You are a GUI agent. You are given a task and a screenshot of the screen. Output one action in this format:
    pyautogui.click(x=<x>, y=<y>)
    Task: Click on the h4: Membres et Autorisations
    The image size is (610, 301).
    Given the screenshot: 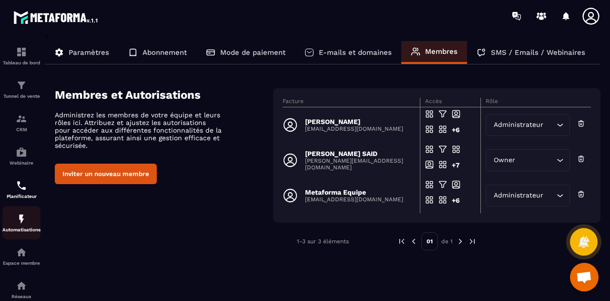 What is the action you would take?
    pyautogui.click(x=164, y=95)
    